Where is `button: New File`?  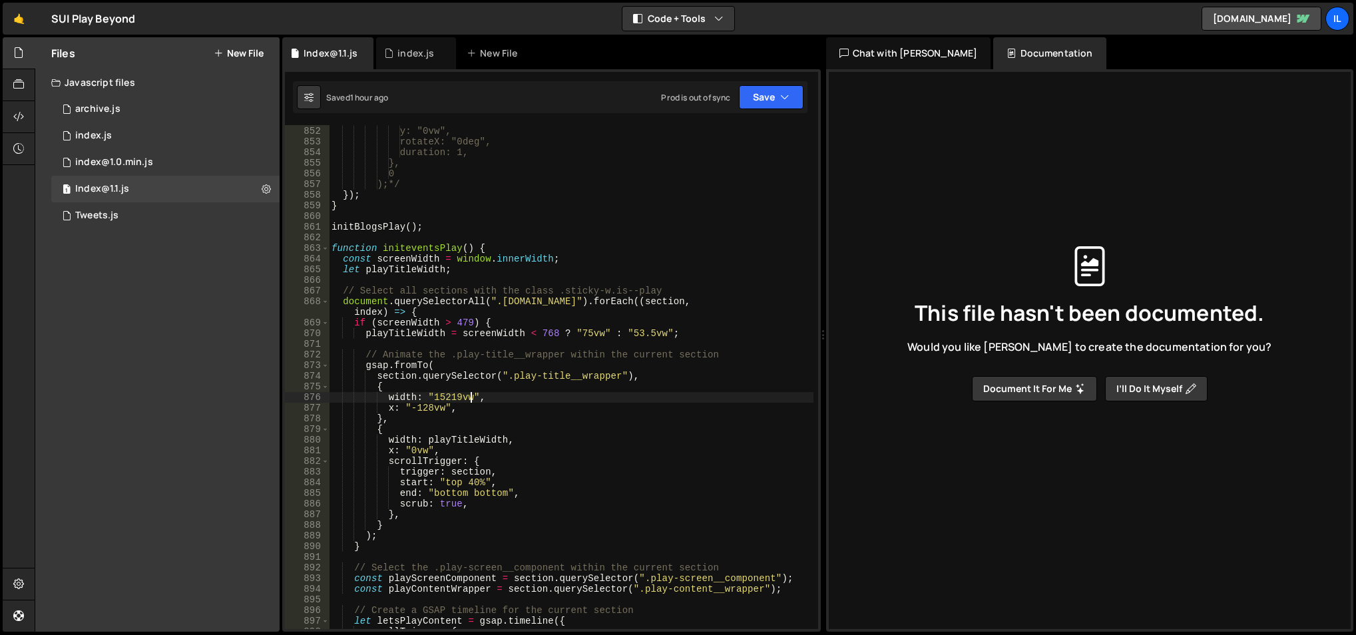 button: New File is located at coordinates (238, 53).